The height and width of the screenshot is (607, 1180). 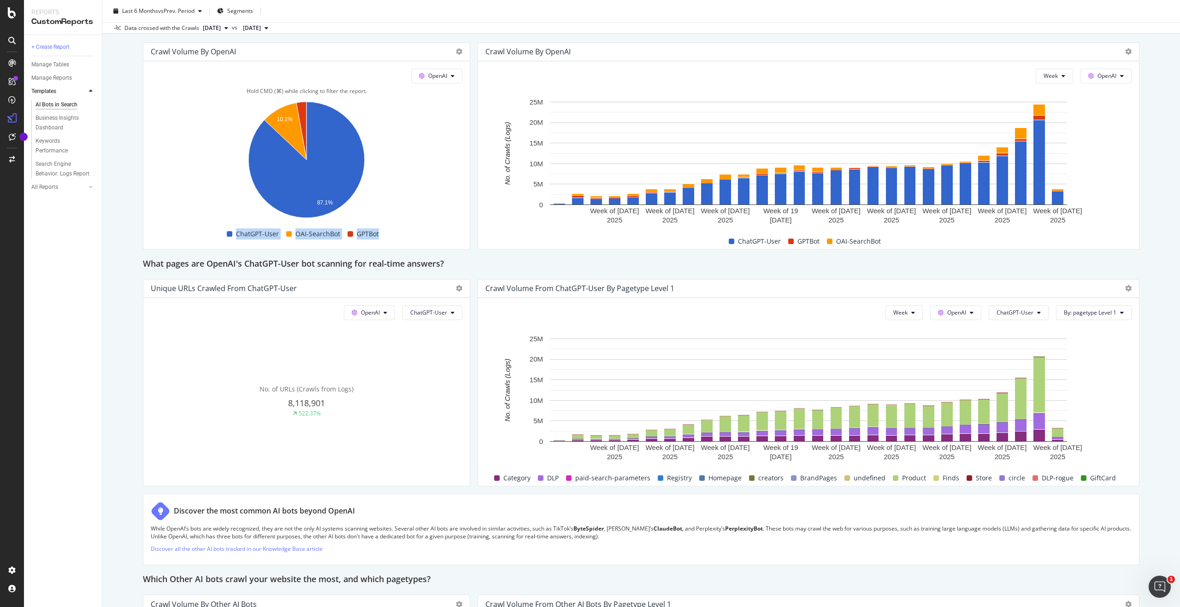 I want to click on div: A chart., so click(x=808, y=399).